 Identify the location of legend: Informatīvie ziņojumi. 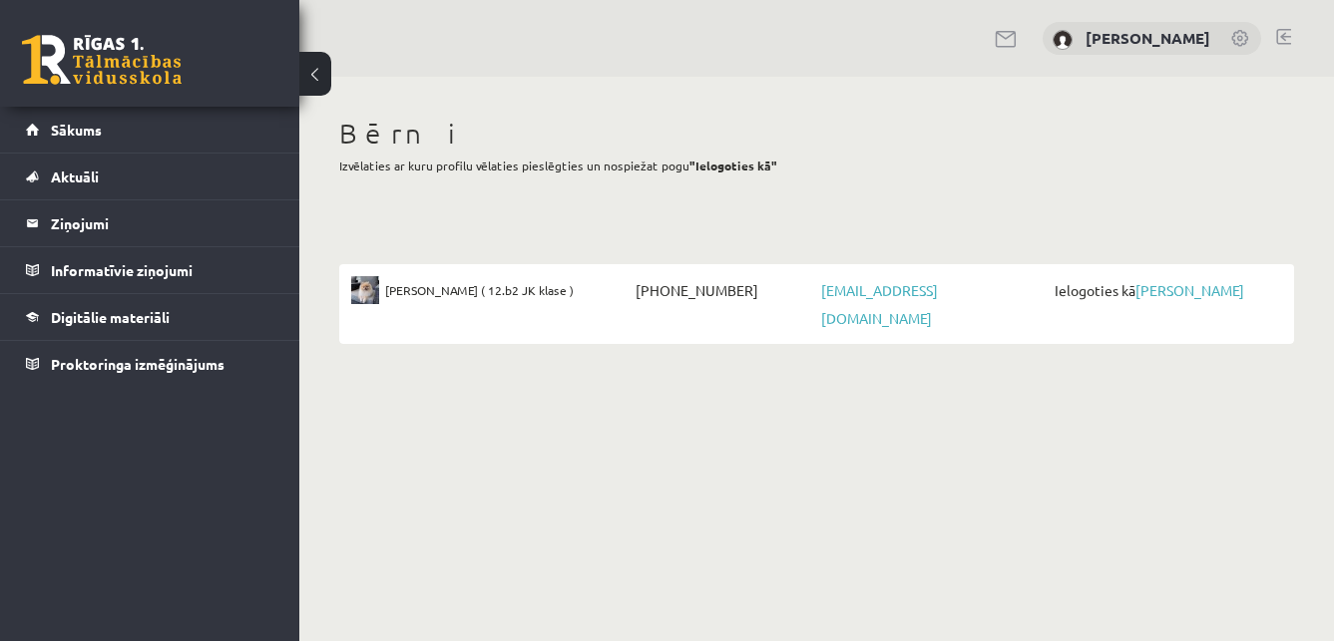
(163, 270).